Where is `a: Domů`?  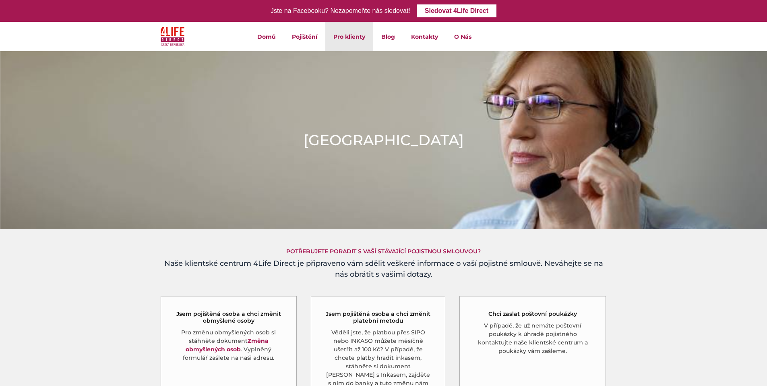 a: Domů is located at coordinates (267, 36).